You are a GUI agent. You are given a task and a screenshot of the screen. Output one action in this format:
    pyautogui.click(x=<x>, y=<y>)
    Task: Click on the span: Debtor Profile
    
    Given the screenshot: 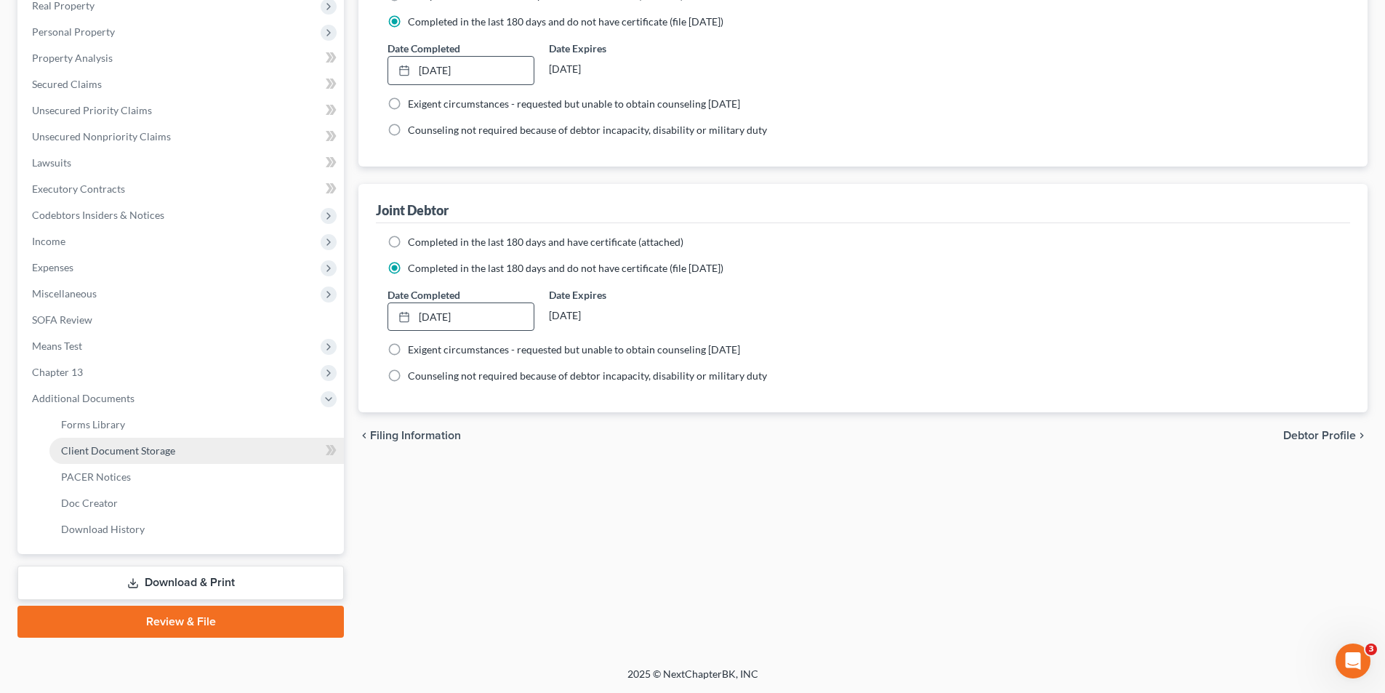 What is the action you would take?
    pyautogui.click(x=1319, y=435)
    